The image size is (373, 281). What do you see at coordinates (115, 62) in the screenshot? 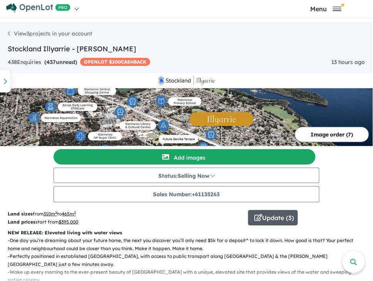
I see `span: OPENLOT $ 200 CASHBACK` at bounding box center [115, 62].